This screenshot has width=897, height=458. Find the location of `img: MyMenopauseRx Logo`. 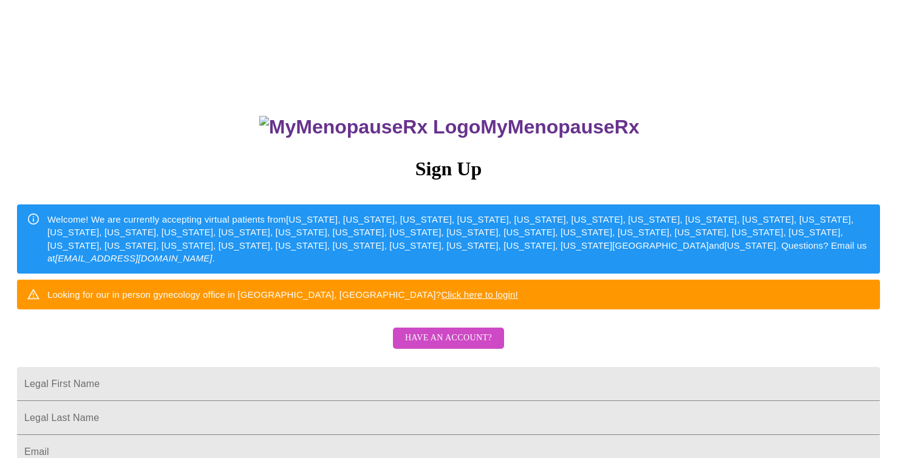

img: MyMenopauseRx Logo is located at coordinates (370, 127).